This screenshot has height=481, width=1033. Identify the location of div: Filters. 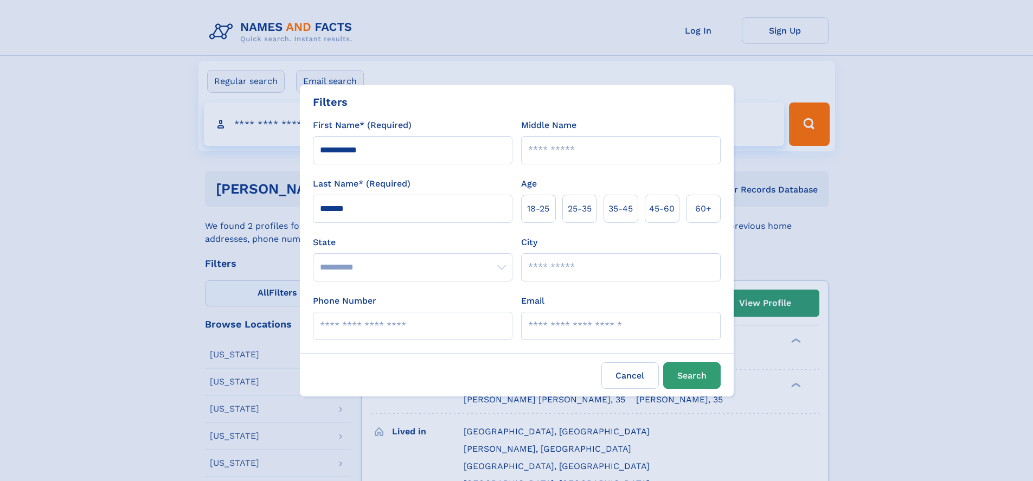
(330, 102).